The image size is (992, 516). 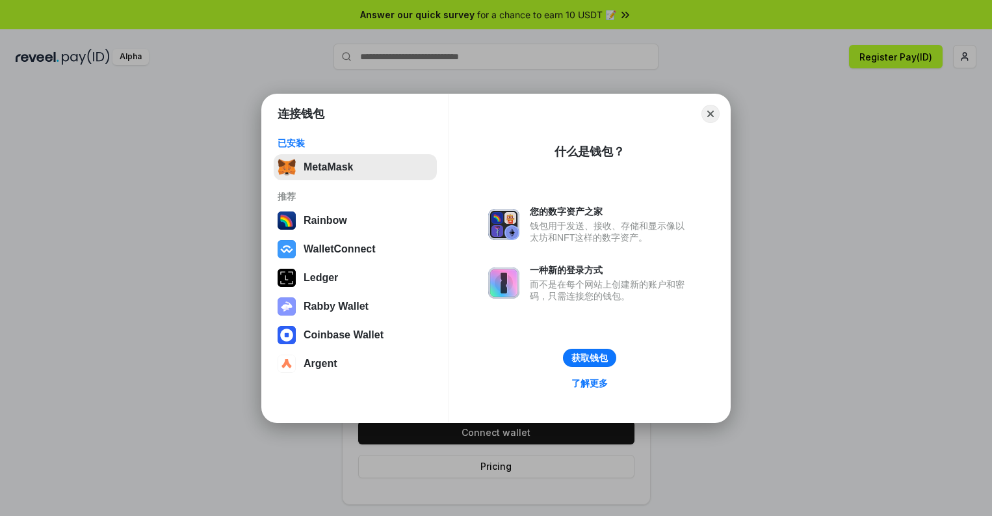 I want to click on div: 推荐, so click(x=355, y=196).